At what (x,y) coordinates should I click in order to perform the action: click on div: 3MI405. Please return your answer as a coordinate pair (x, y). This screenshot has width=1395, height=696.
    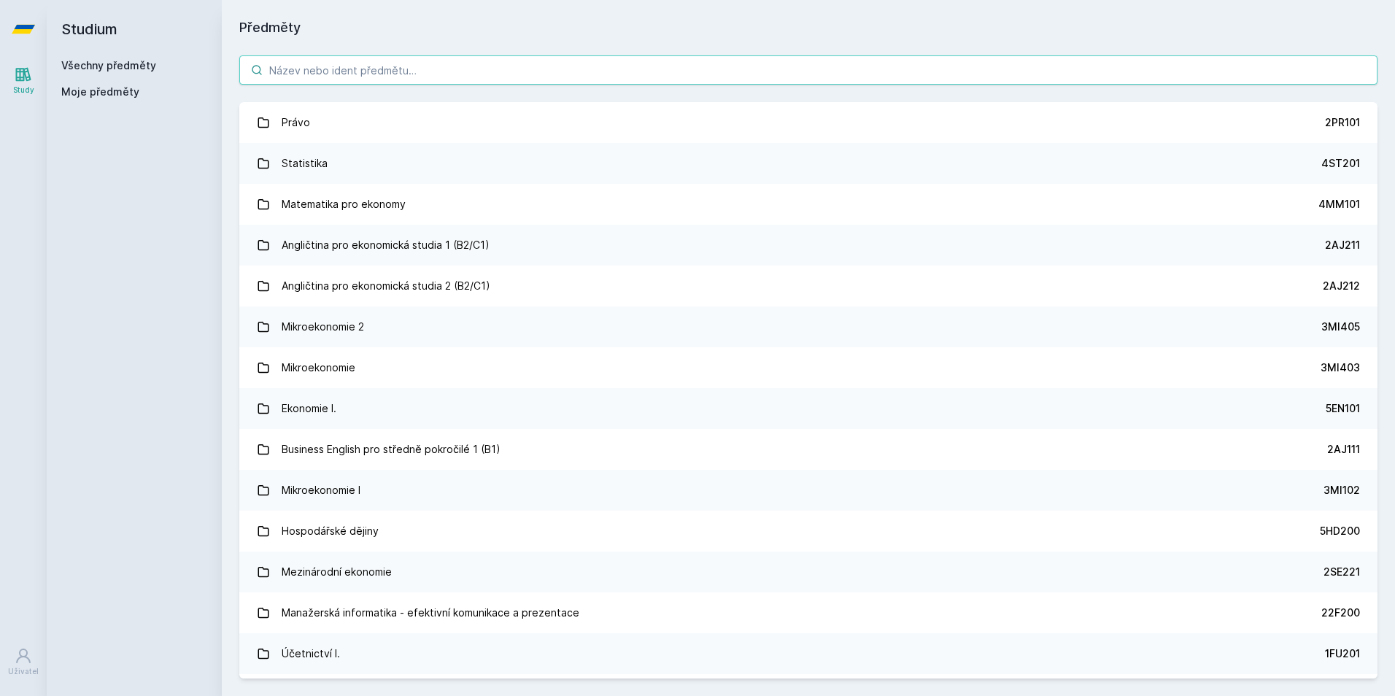
    Looking at the image, I should click on (1341, 327).